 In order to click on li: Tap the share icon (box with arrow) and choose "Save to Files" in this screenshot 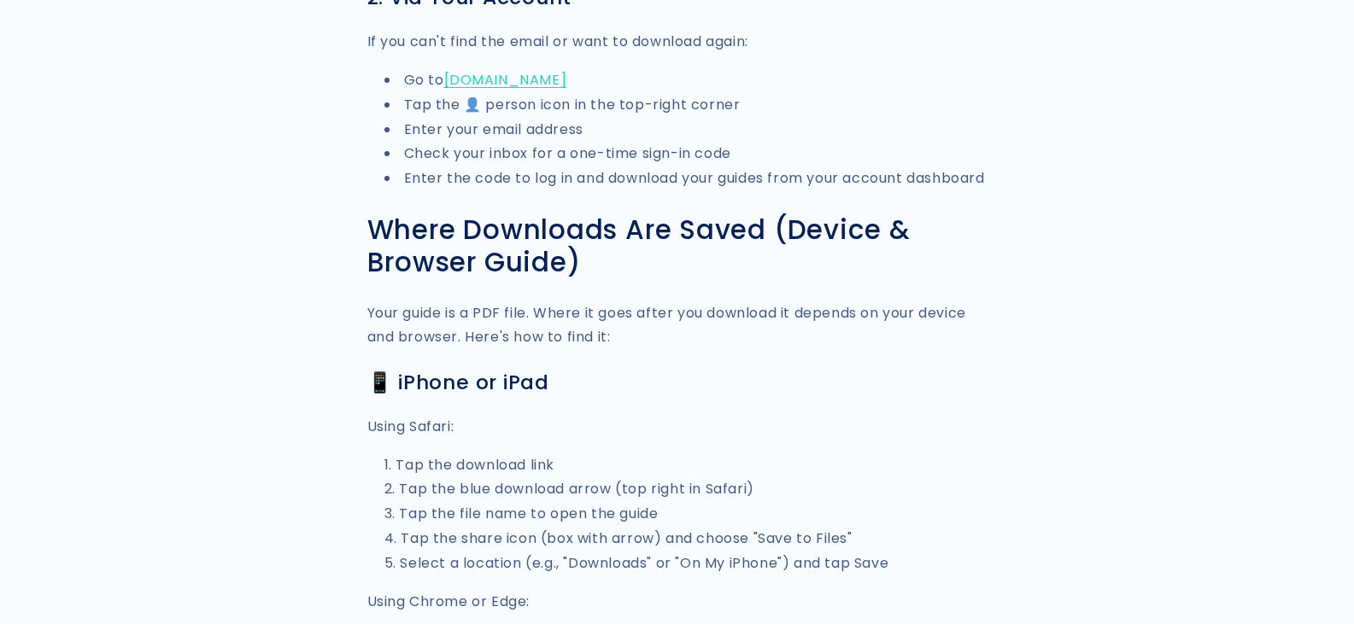, I will do `click(686, 539)`.